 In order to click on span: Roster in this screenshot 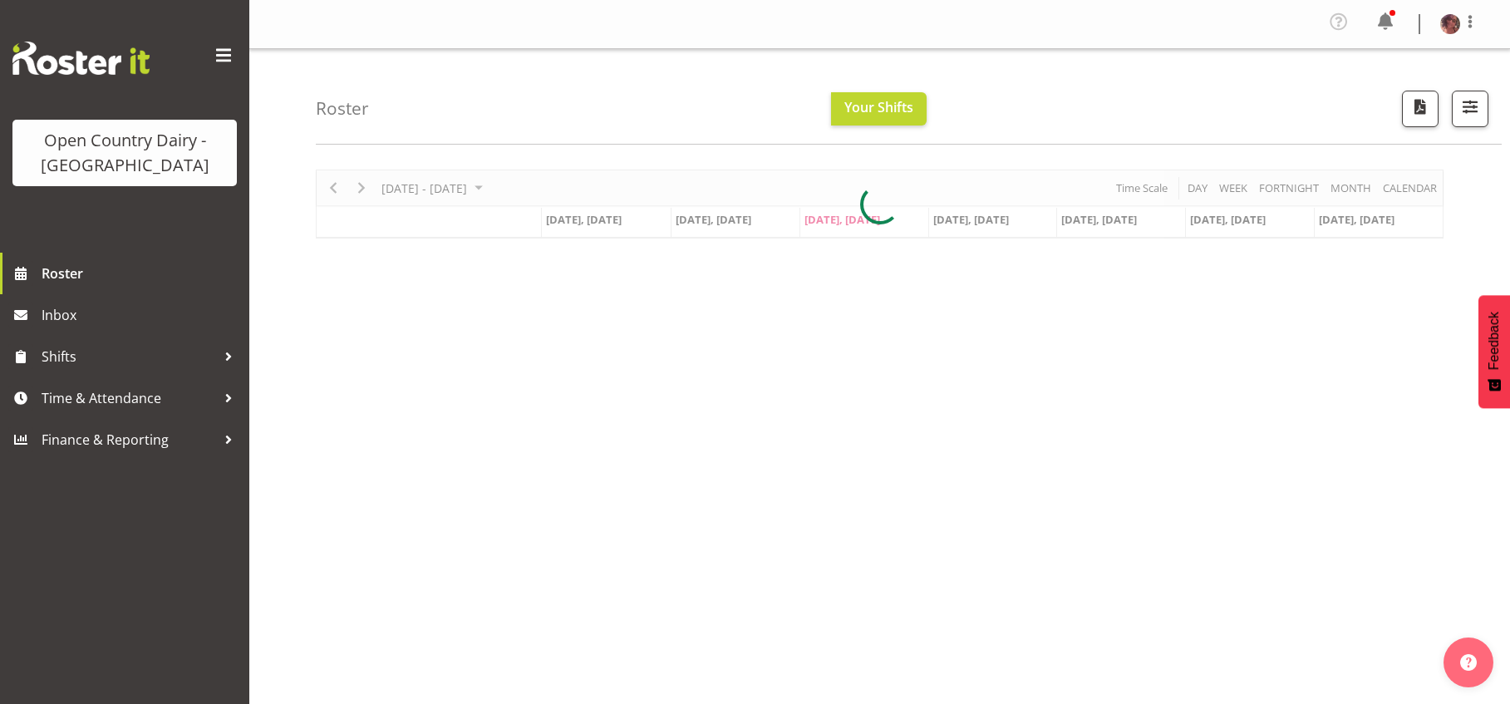, I will do `click(141, 273)`.